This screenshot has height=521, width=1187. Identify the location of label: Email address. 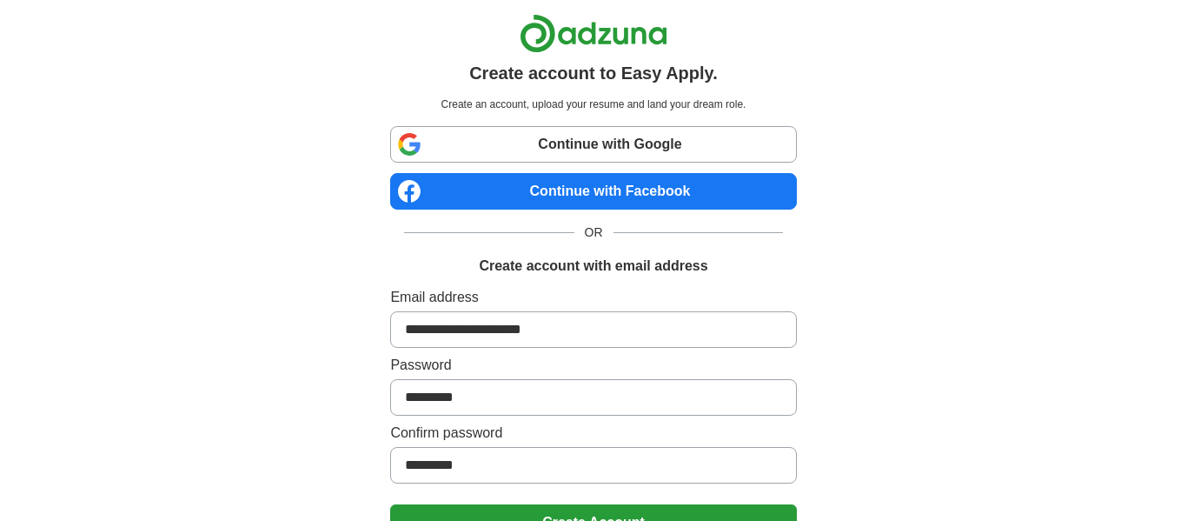
(593, 297).